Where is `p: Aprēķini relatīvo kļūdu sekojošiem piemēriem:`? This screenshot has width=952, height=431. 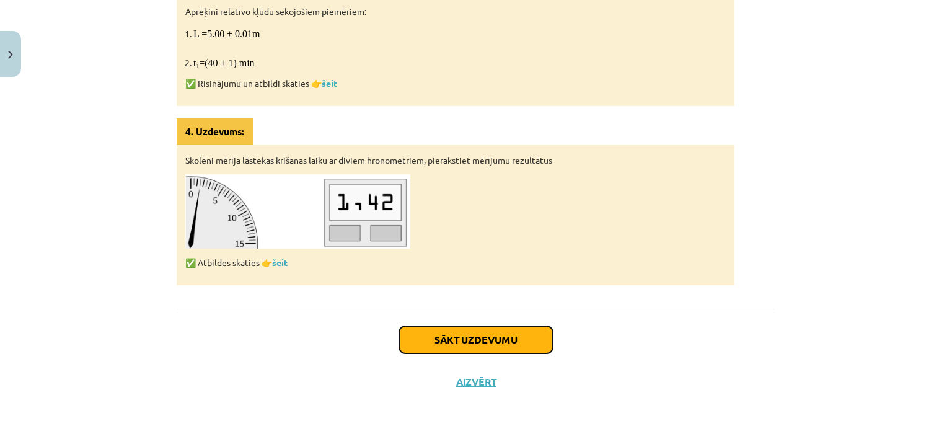 p: Aprēķini relatīvo kļūdu sekojošiem piemēriem: is located at coordinates (456, 11).